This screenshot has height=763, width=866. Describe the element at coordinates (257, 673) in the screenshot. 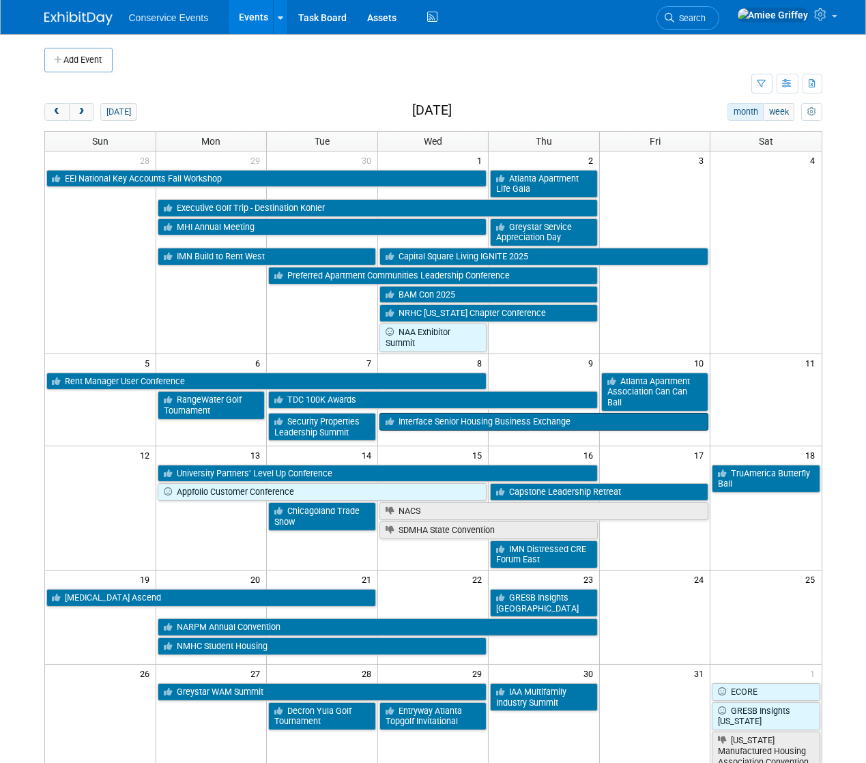

I see `span: 27` at that location.